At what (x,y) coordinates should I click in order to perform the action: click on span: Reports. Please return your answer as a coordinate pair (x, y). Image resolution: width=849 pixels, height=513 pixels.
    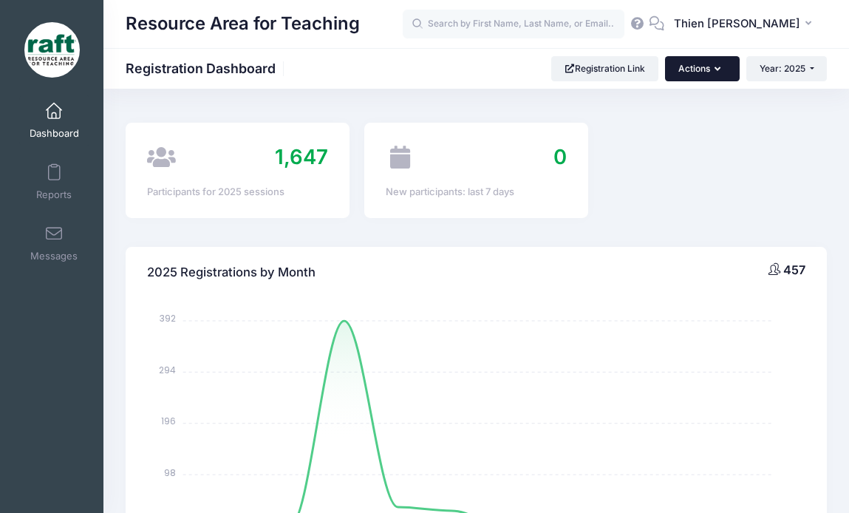
    Looking at the image, I should click on (54, 194).